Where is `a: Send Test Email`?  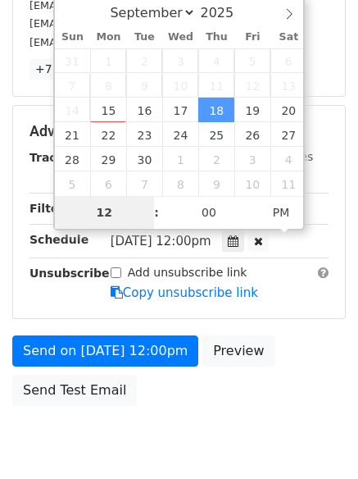
a: Send Test Email is located at coordinates (75, 390).